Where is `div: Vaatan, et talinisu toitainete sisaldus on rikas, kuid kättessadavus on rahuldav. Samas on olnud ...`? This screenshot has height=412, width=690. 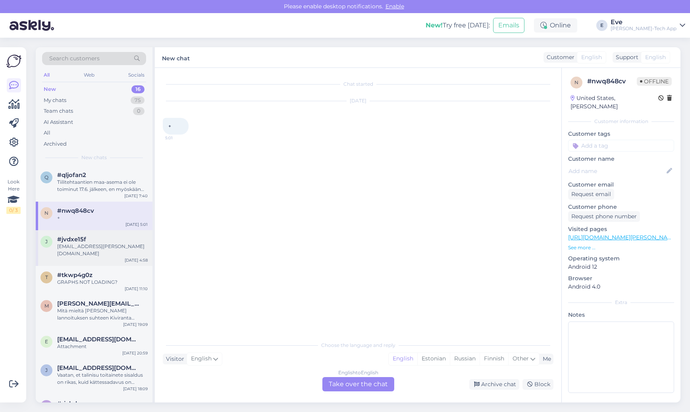 div: Vaatan, et talinisu toitainete sisaldus on rikas, kuid kättessadavus on rahuldav. Samas on olnud ... is located at coordinates (102, 379).